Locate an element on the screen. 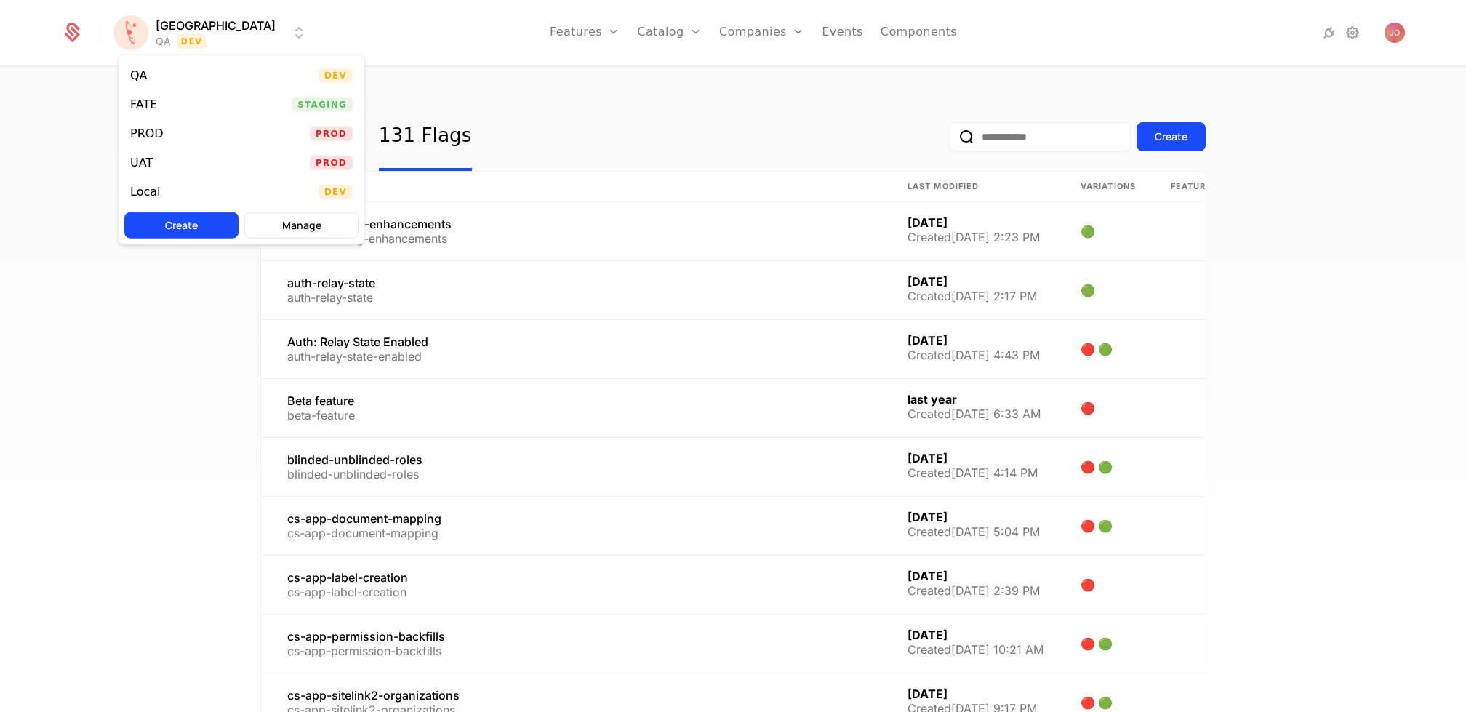  button: Create is located at coordinates (181, 226).